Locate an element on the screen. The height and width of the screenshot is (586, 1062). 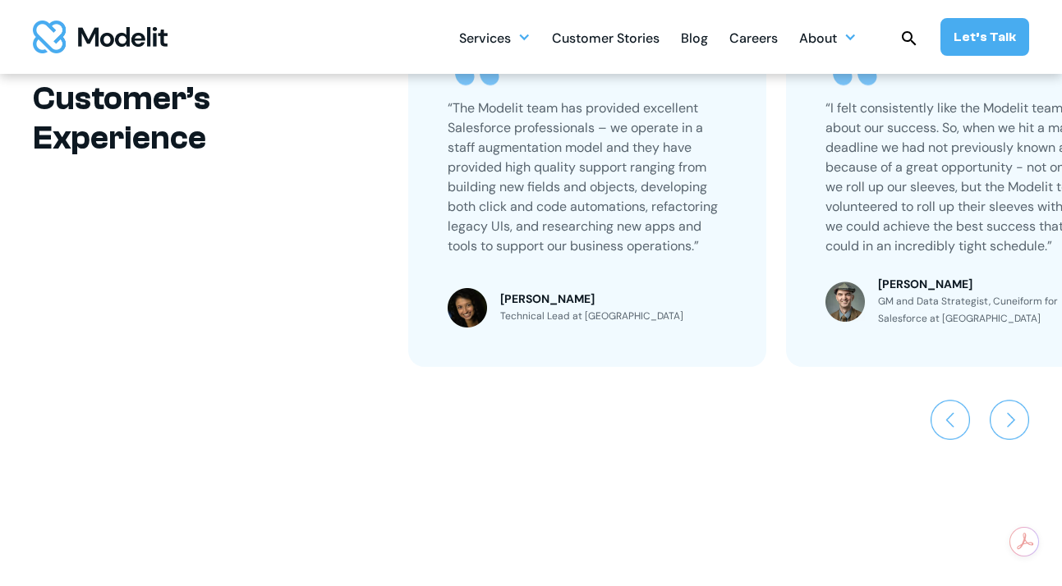
a: home is located at coordinates (100, 37).